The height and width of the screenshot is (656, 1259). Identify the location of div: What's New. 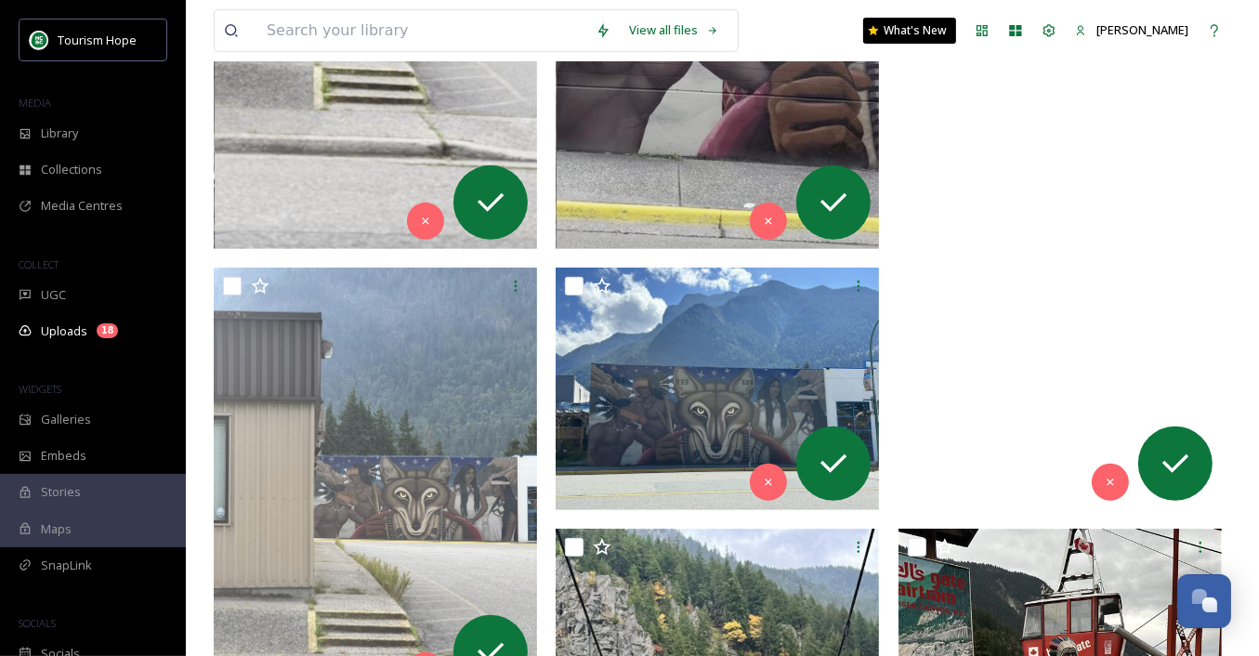
(910, 31).